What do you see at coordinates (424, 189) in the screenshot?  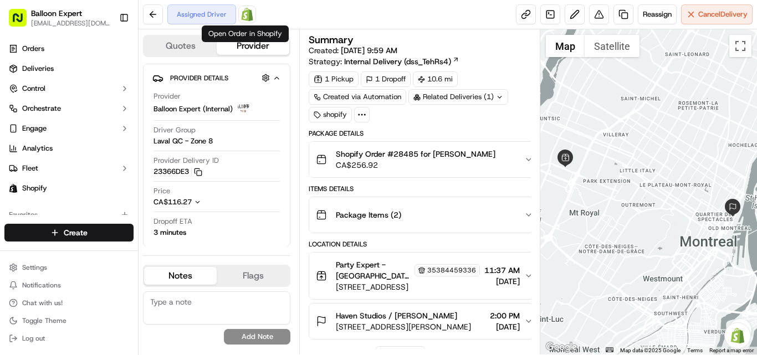 I see `div: Items Details` at bounding box center [424, 189].